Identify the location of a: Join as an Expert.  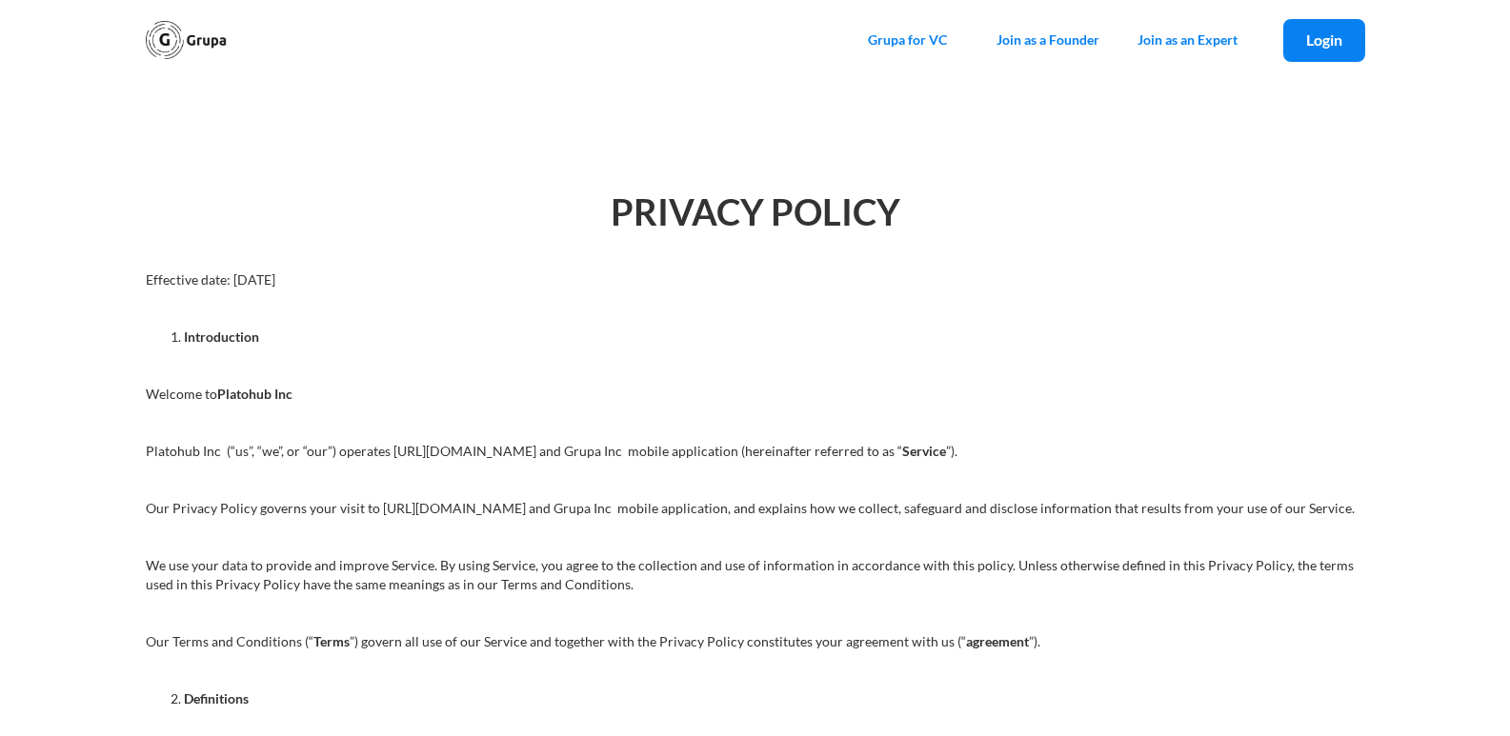
(1187, 40).